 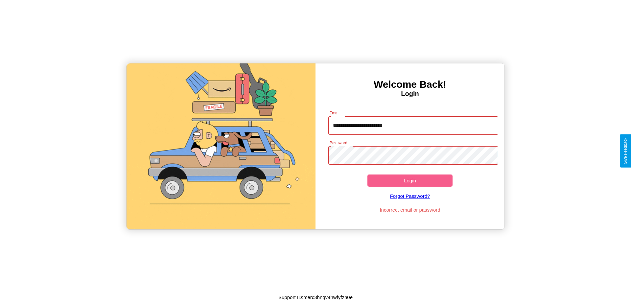 I want to click on label: Password, so click(x=338, y=143).